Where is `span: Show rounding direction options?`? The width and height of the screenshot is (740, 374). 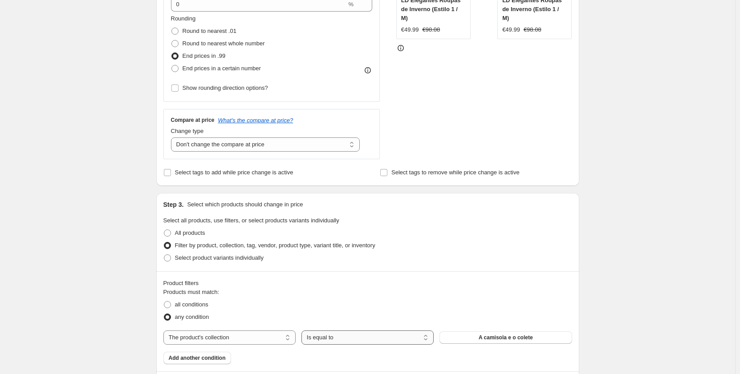 span: Show rounding direction options? is located at coordinates (225, 88).